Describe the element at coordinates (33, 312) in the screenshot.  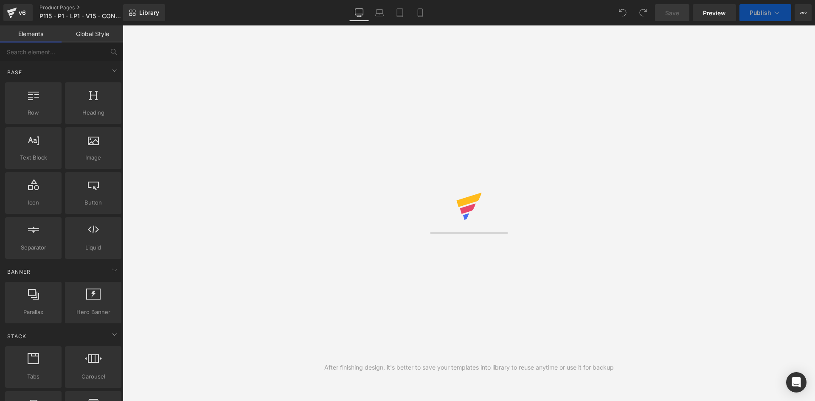
I see `span: Parallax` at that location.